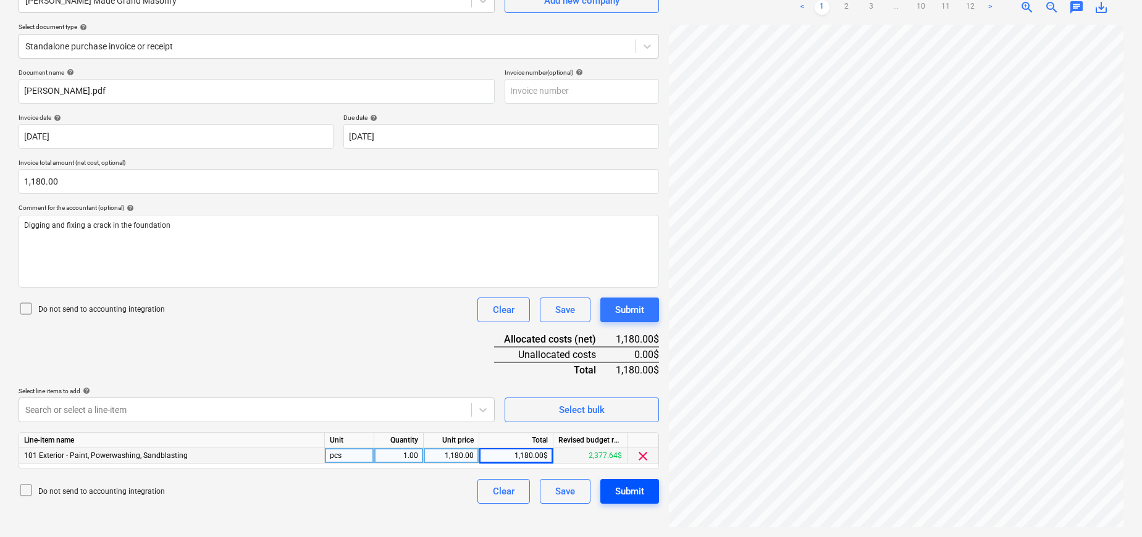  What do you see at coordinates (582, 410) in the screenshot?
I see `button: Select bulk` at bounding box center [582, 410].